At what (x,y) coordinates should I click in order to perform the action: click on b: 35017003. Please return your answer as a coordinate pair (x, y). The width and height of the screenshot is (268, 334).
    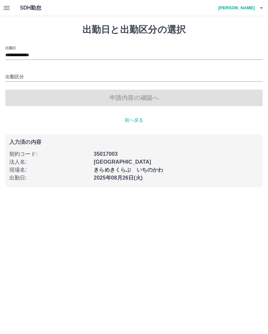
    Looking at the image, I should click on (106, 154).